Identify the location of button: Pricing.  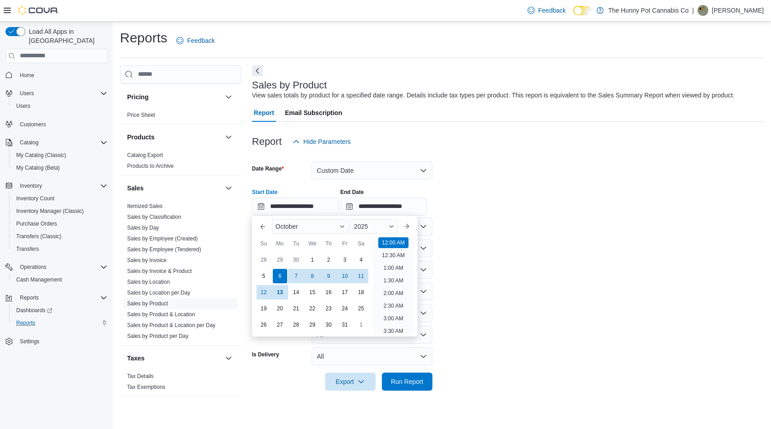
(229, 97).